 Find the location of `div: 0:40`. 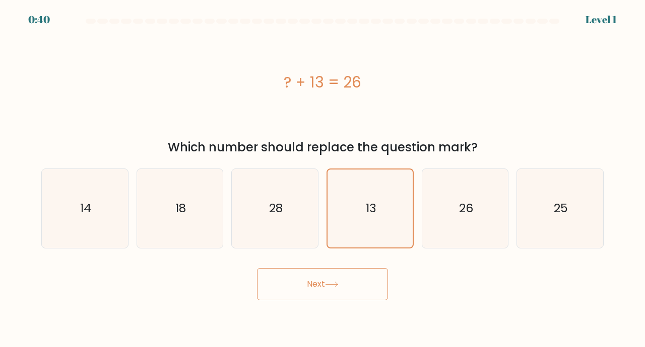

div: 0:40 is located at coordinates (39, 20).